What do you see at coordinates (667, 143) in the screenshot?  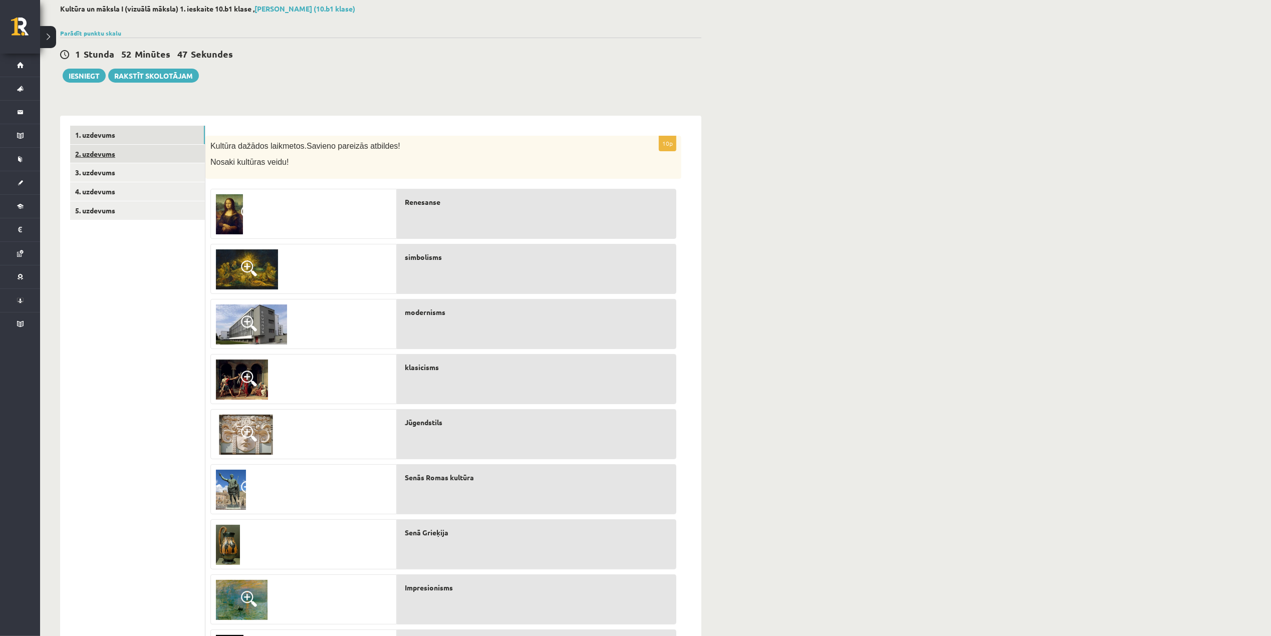 I see `p: 10p` at bounding box center [667, 143].